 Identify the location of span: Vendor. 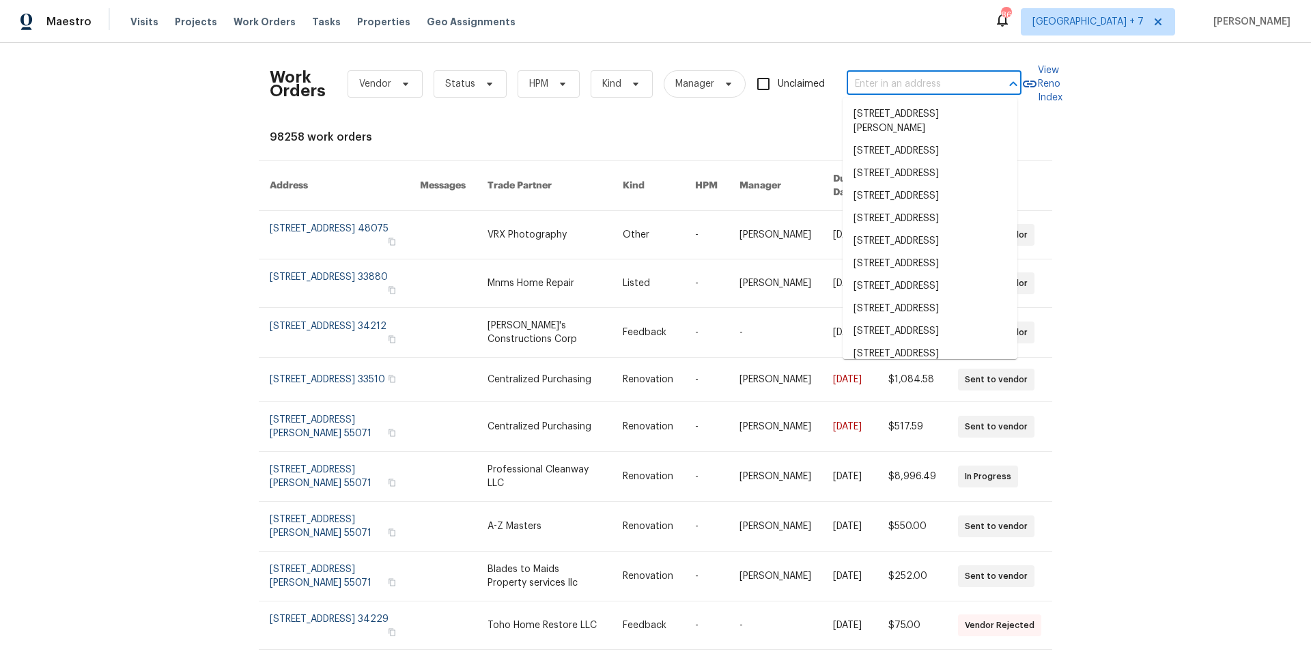
(375, 84).